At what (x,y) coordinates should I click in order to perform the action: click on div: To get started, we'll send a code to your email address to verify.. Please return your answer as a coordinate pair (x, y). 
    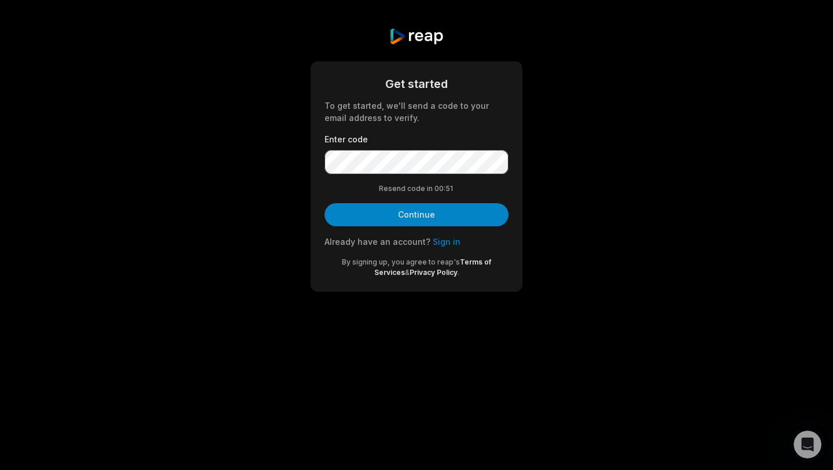
    Looking at the image, I should click on (416, 112).